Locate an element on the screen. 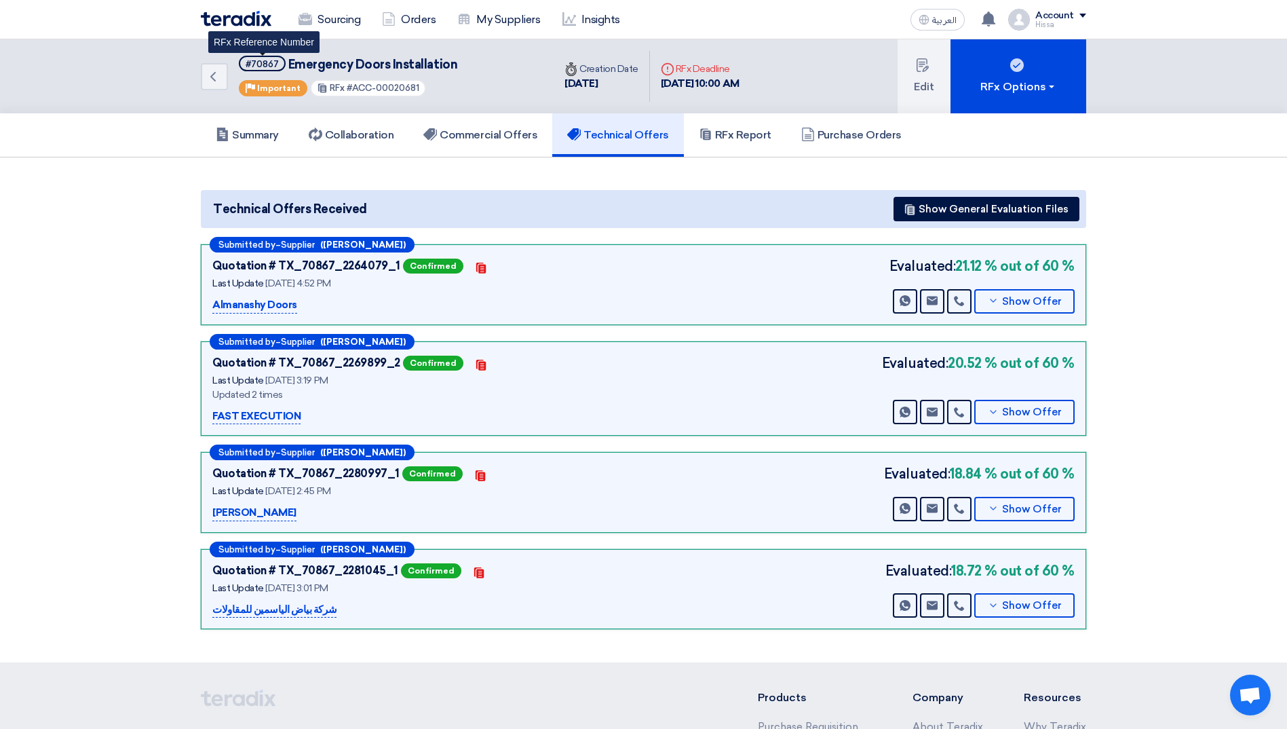 This screenshot has width=1287, height=729. li: Company is located at coordinates (948, 698).